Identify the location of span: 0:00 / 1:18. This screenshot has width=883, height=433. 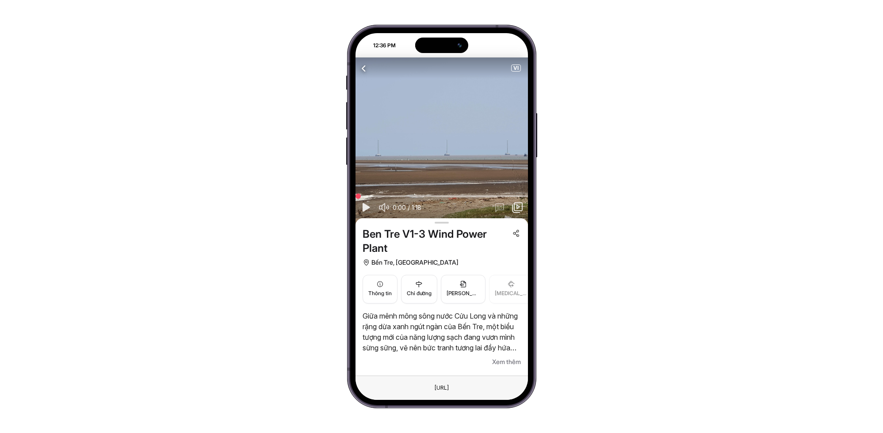
(407, 208).